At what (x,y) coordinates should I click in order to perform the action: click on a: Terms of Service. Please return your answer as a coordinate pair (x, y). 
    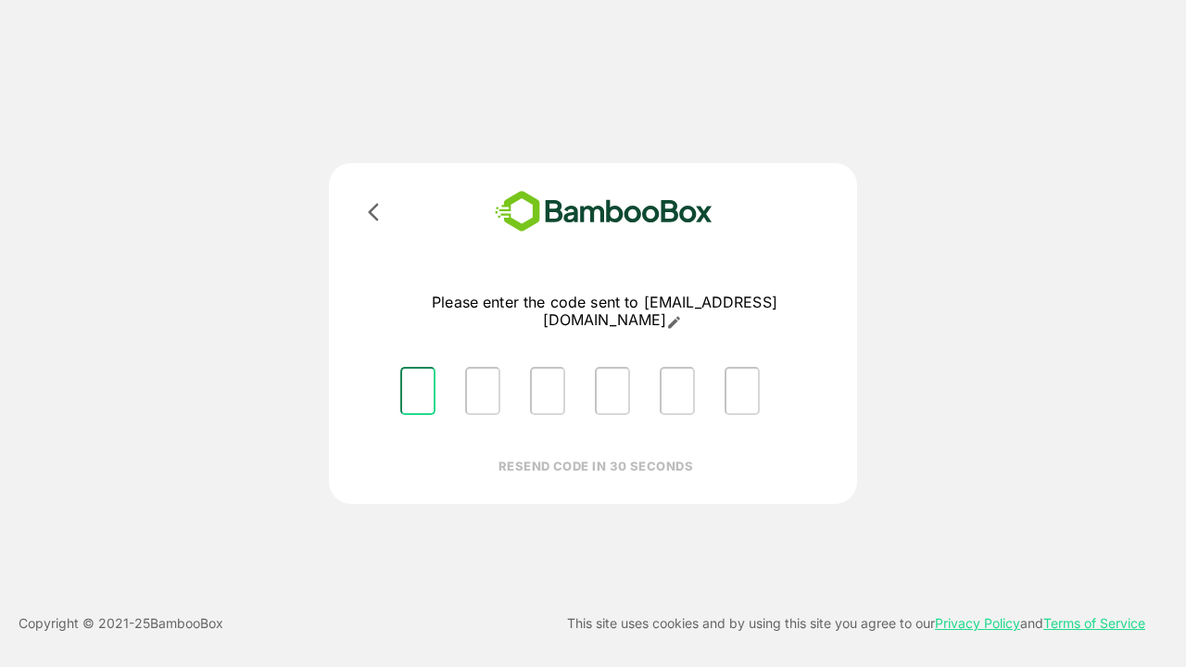
    Looking at the image, I should click on (1094, 623).